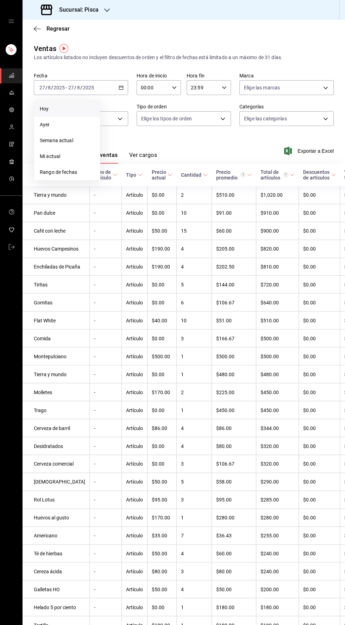 Image resolution: width=345 pixels, height=625 pixels. Describe the element at coordinates (53, 464) in the screenshot. I see `font: Cerveza comercial` at that location.